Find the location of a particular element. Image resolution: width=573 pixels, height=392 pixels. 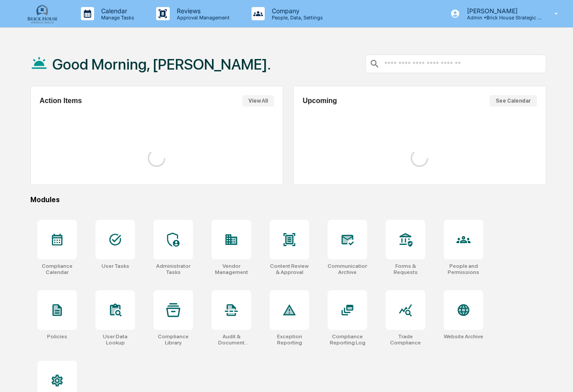

p: Manage Tasks is located at coordinates (116, 18).